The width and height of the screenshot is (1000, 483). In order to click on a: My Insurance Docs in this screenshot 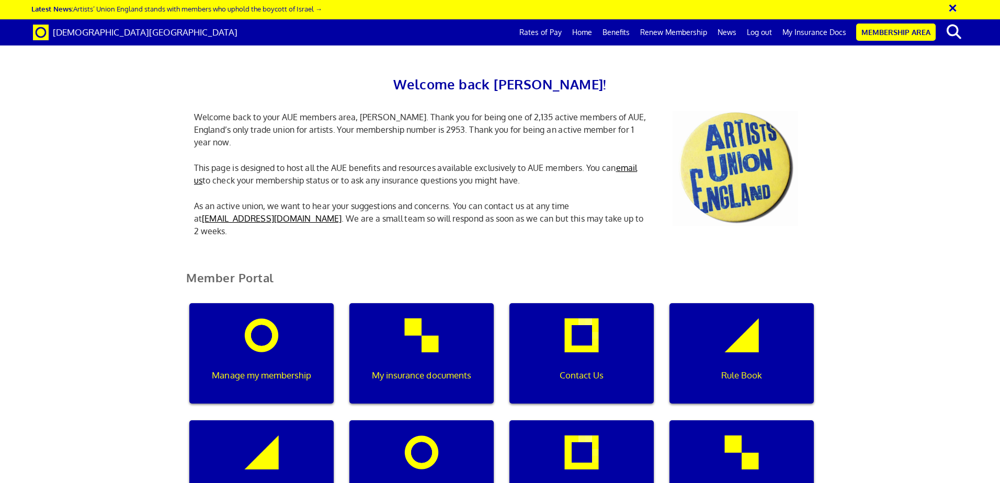, I will do `click(814, 32)`.